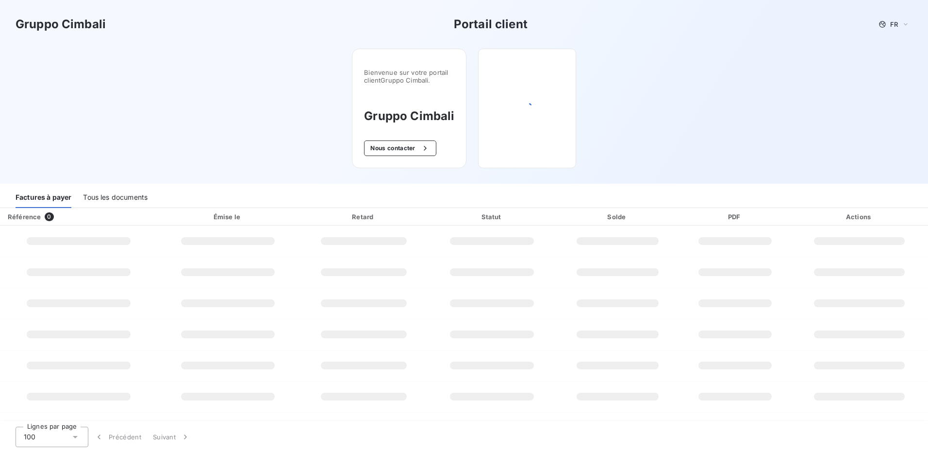 The height and width of the screenshot is (453, 928). What do you see at coordinates (735, 217) in the screenshot?
I see `div: PDF` at bounding box center [735, 217].